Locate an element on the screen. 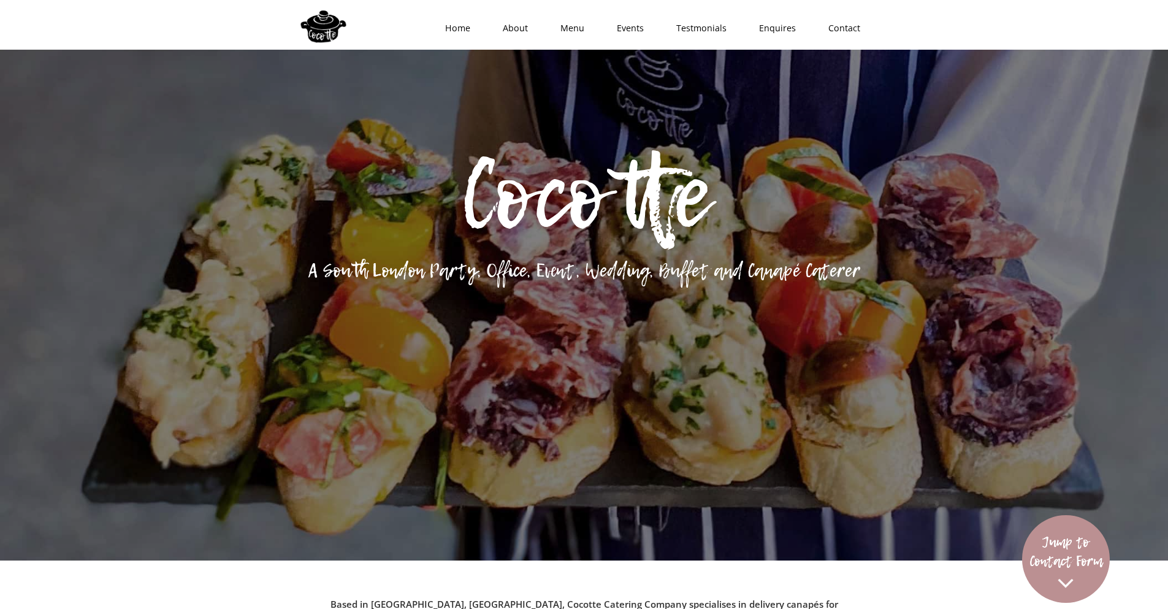  a: Menu is located at coordinates (569, 28).